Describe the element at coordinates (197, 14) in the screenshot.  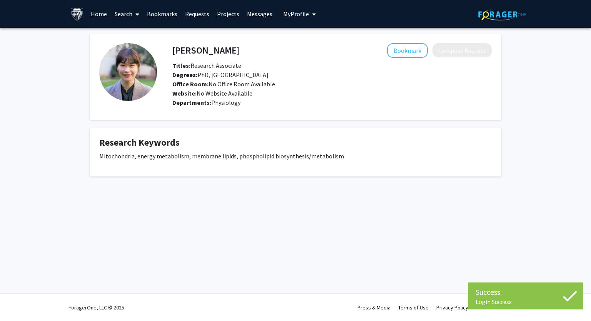
I see `a: Requests` at that location.